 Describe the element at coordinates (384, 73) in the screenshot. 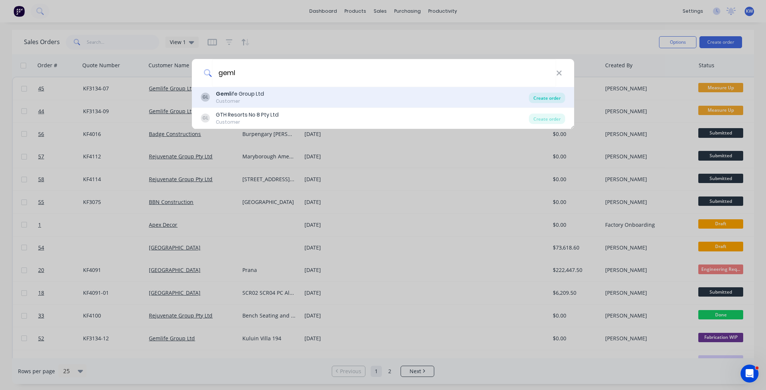

I see `input: Enter a customer name to create a new order...` at that location.